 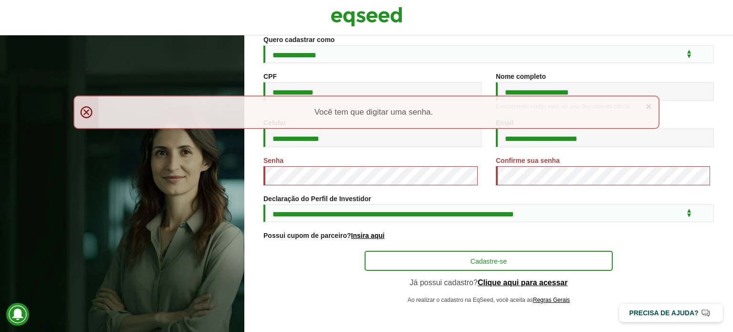 I want to click on label: Nome completo, so click(x=521, y=76).